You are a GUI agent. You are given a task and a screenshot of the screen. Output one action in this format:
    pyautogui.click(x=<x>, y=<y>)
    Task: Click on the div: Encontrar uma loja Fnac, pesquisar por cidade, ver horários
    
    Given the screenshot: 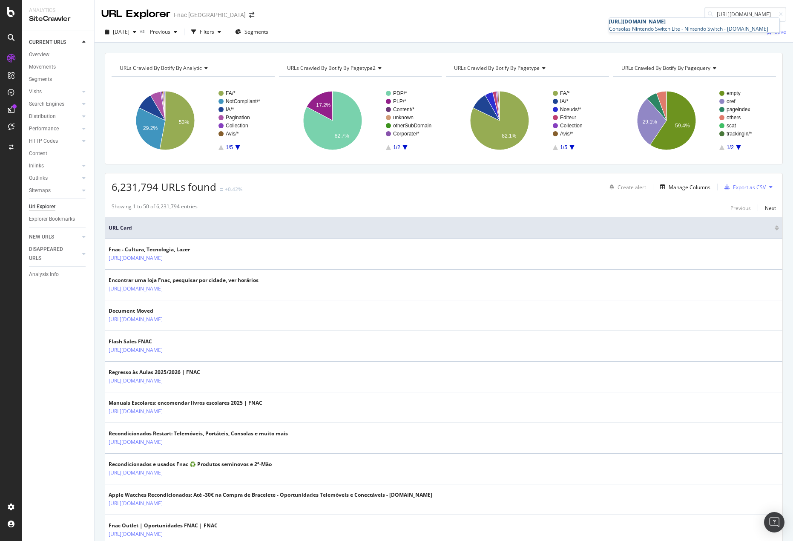 What is the action you would take?
    pyautogui.click(x=184, y=280)
    